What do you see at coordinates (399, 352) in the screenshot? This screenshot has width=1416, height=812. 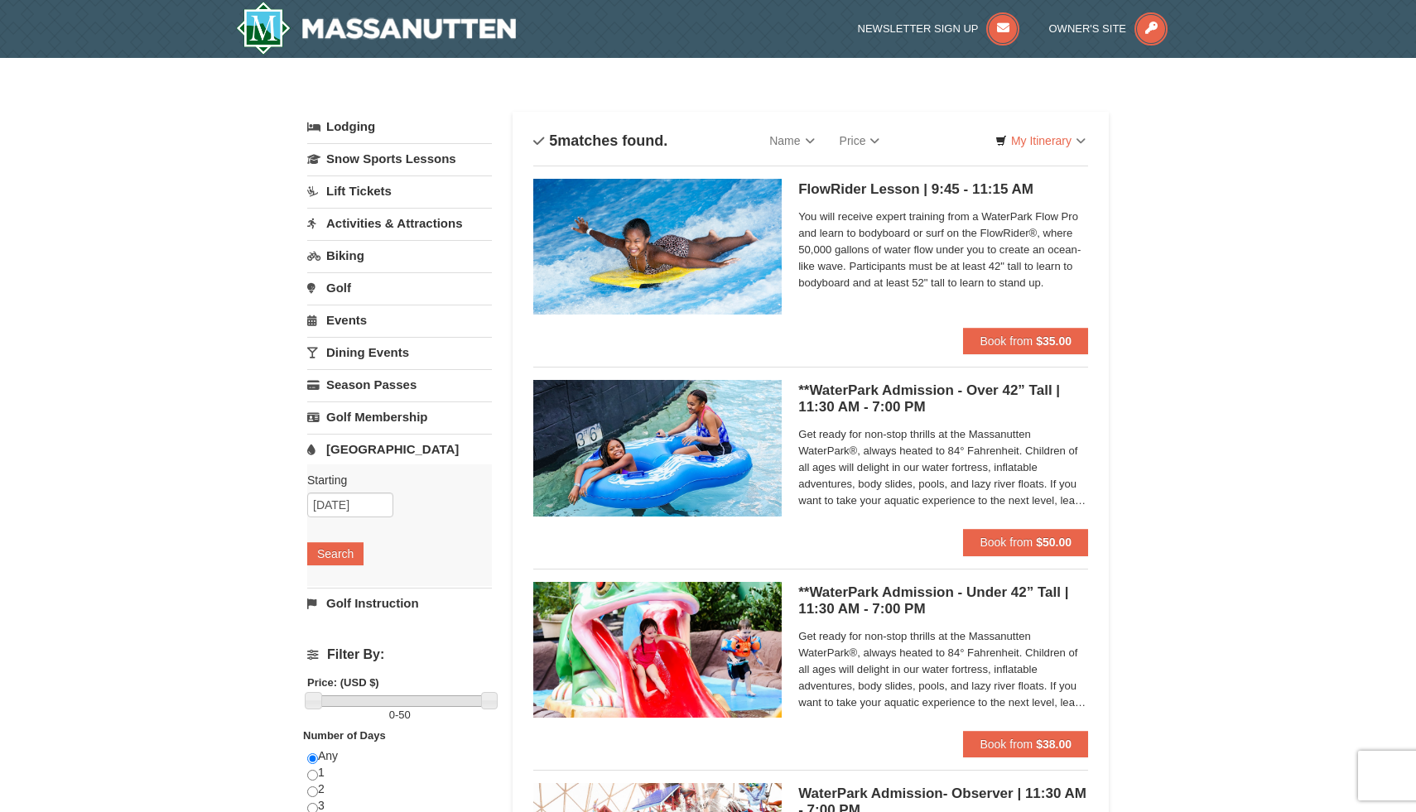 I see `a: Dining Events` at bounding box center [399, 352].